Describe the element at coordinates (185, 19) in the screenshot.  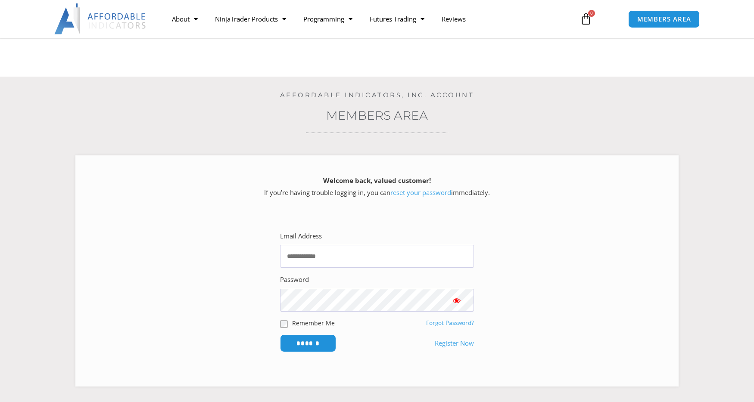
I see `a: About` at that location.